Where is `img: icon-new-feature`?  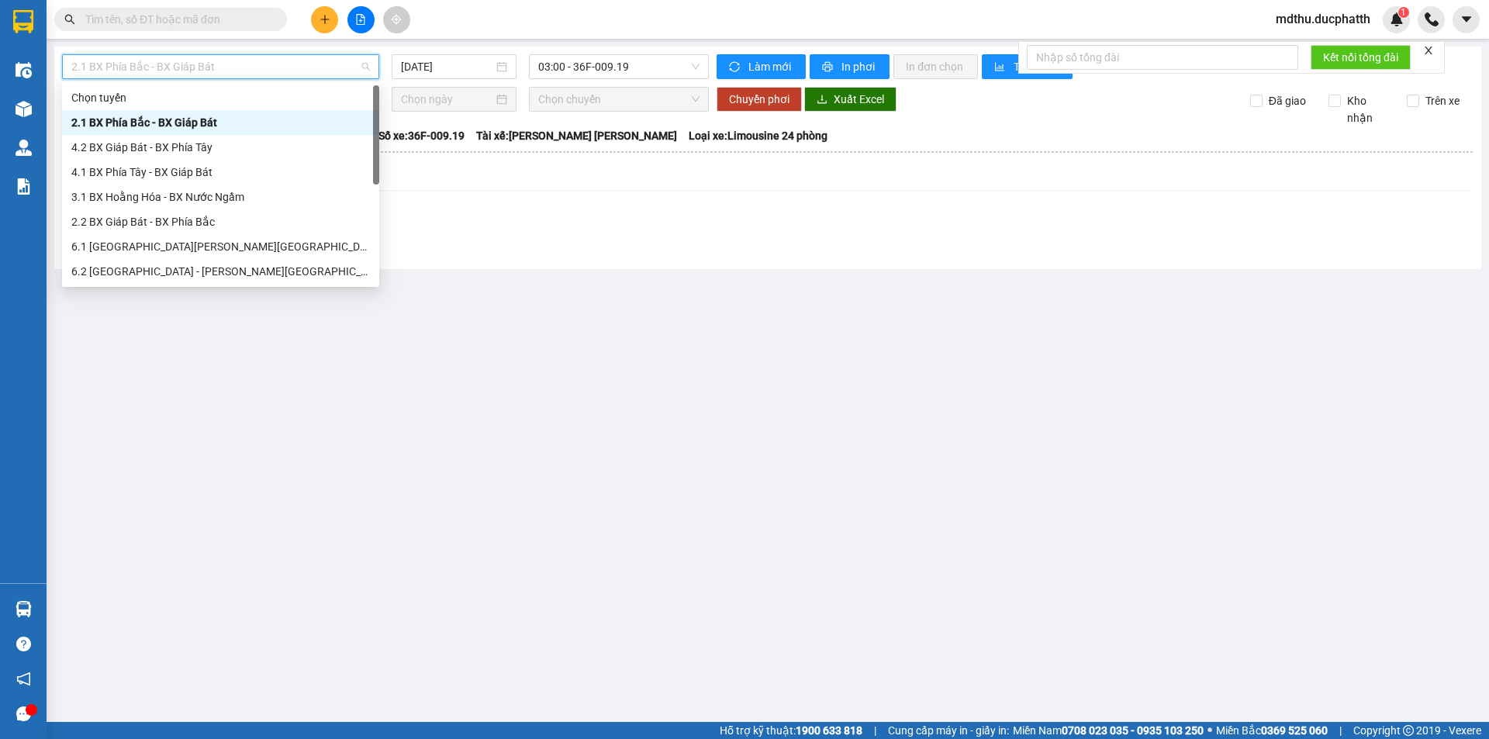 img: icon-new-feature is located at coordinates (1397, 19).